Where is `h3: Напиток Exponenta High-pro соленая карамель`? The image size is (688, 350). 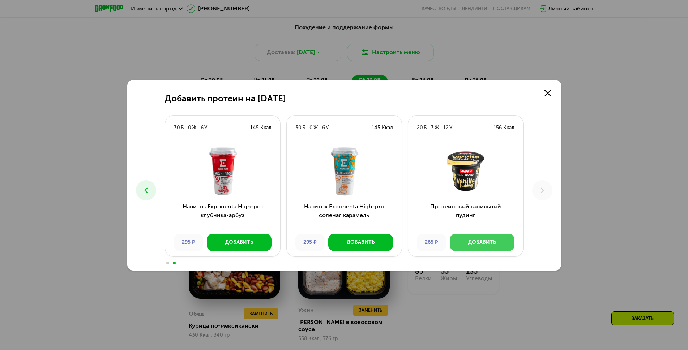
h3: Напиток Exponenta High-pro соленая карамель is located at coordinates (344, 215).